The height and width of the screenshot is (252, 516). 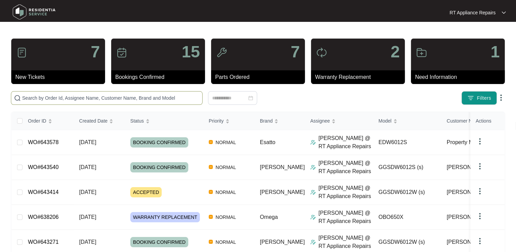 What do you see at coordinates (165, 217) in the screenshot?
I see `span: WARRANTY REPLACEMENT` at bounding box center [165, 217].